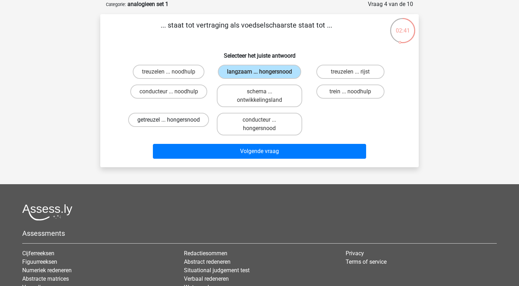 This screenshot has height=286, width=519. I want to click on label: conducteur ... hongersnood, so click(259, 124).